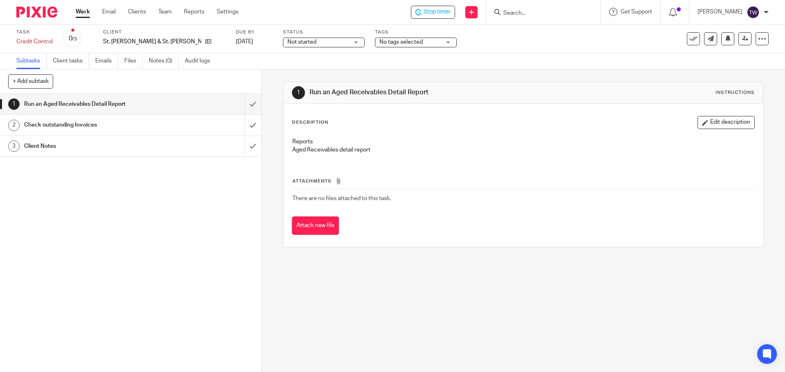 The height and width of the screenshot is (372, 785). What do you see at coordinates (165, 12) in the screenshot?
I see `a: Team` at bounding box center [165, 12].